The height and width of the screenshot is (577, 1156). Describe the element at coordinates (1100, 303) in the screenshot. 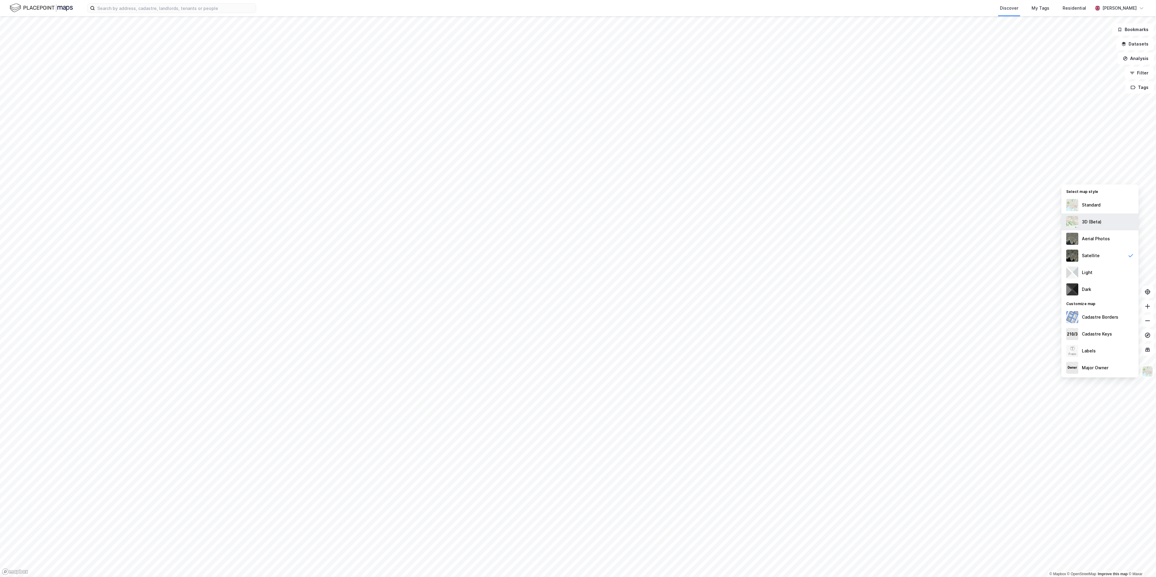

I see `div: Customize map` at that location.